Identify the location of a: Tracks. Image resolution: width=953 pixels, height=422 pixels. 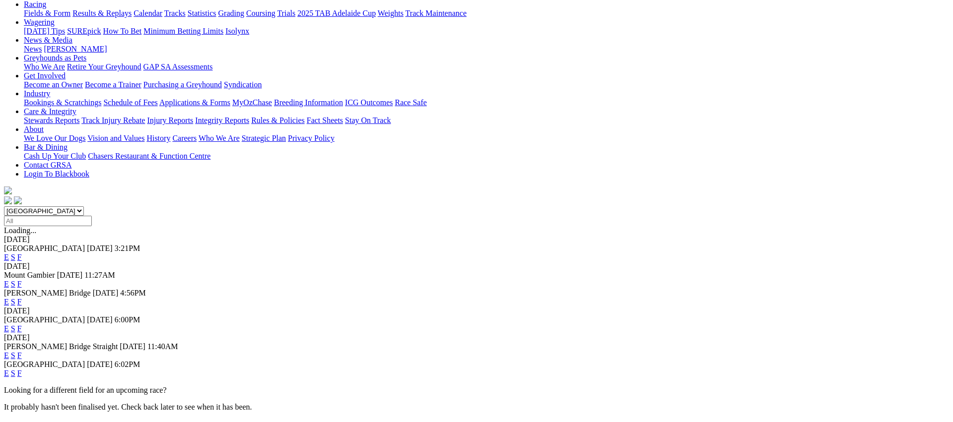
(175, 13).